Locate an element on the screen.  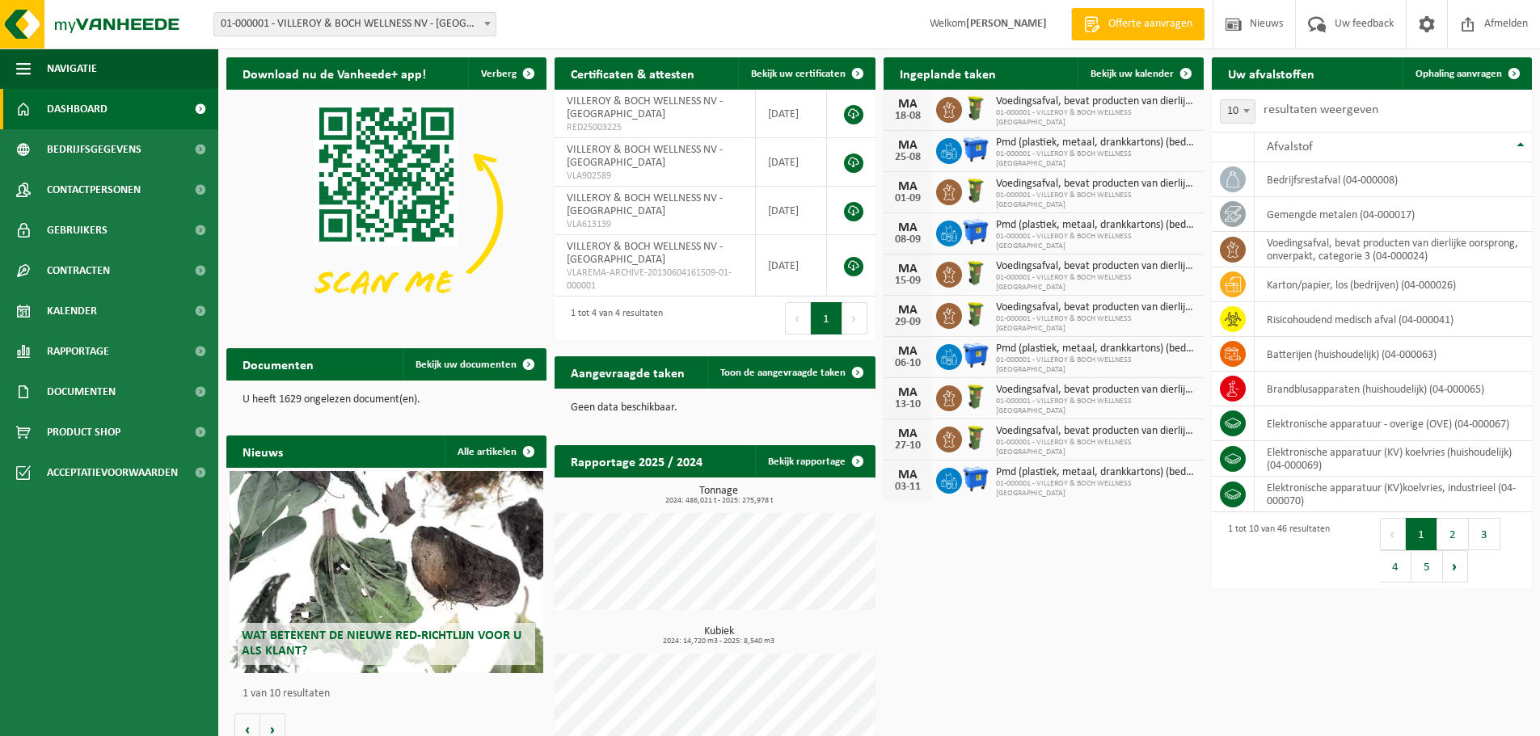
h2: Certificaten & attesten is located at coordinates (632, 73).